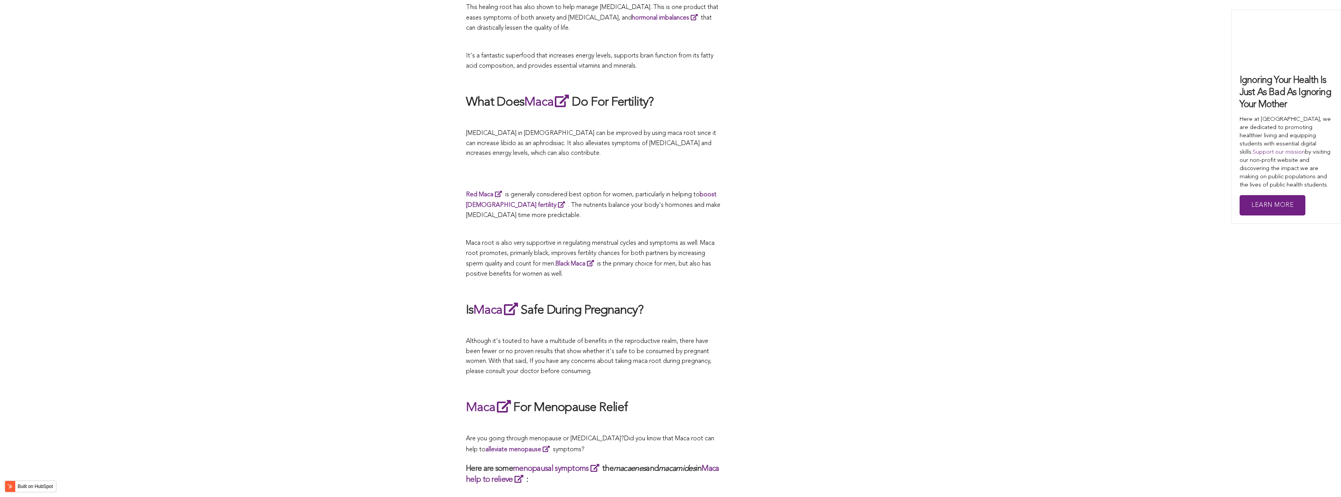 The image size is (1341, 497). Describe the element at coordinates (590, 259) in the screenshot. I see `span: Maca root is also very supportive in regulating menstrual cycles and symptoms as well. Maca root ...` at that location.